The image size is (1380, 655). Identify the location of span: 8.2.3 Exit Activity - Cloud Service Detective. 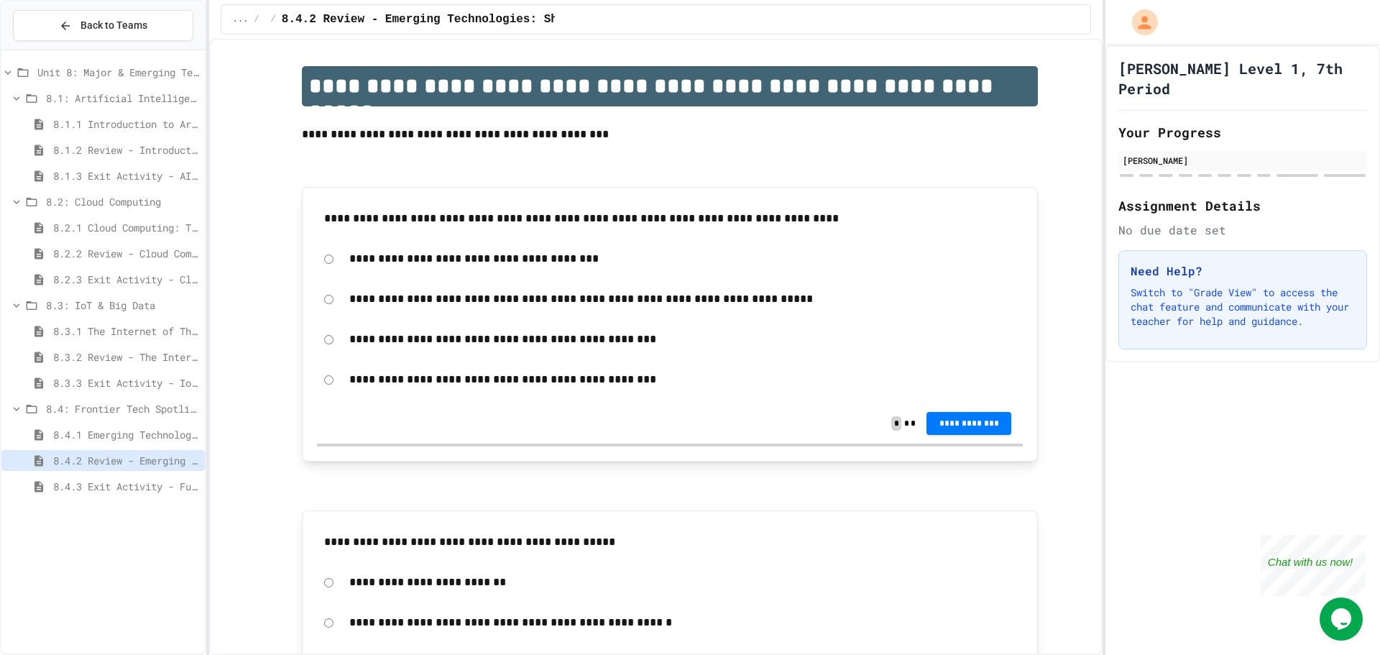
(126, 279).